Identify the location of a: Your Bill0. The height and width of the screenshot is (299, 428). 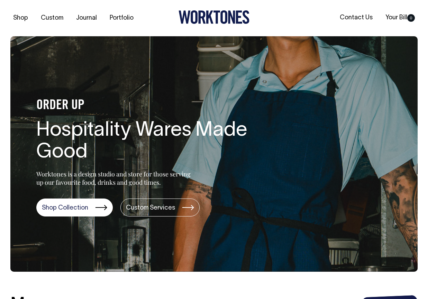
(400, 18).